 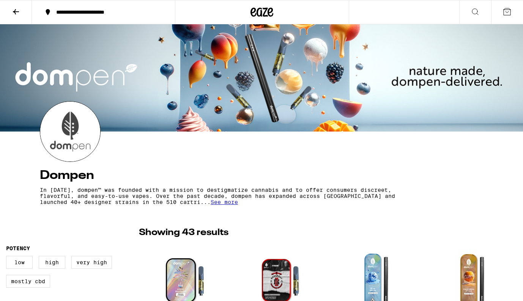 What do you see at coordinates (70, 132) in the screenshot?
I see `img: Dompen logo` at bounding box center [70, 132].